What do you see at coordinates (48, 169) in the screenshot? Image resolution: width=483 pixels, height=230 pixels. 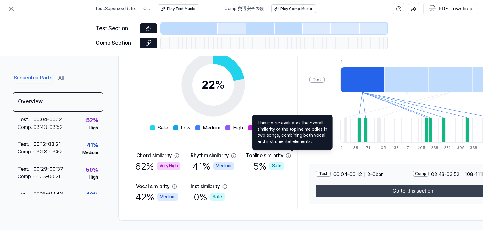 I see `div: 00:29 - 00:37` at bounding box center [48, 169].